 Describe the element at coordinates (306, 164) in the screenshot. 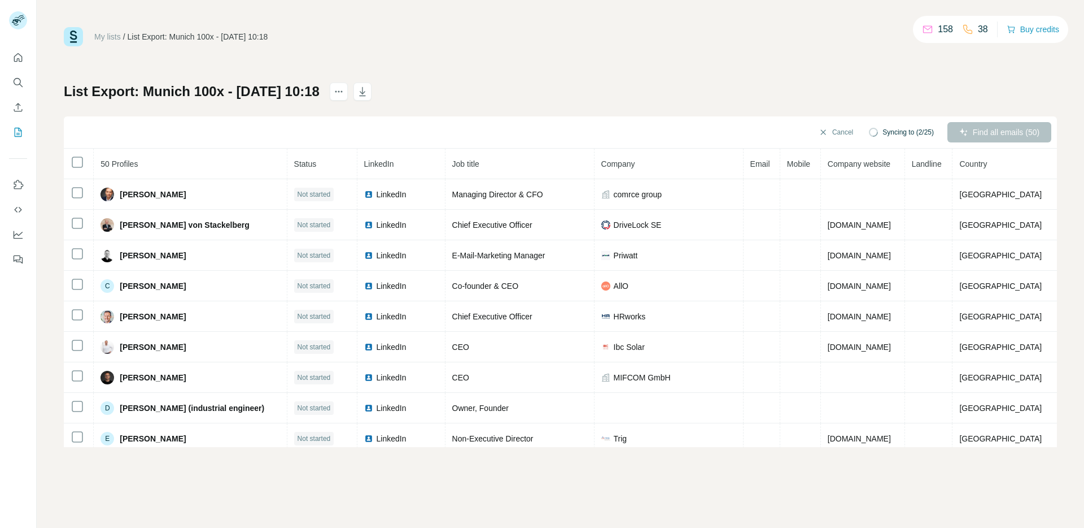

I see `span: Status` at that location.